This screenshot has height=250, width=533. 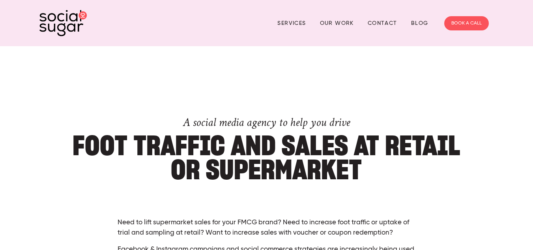 I want to click on img: SocialSugar, so click(x=63, y=23).